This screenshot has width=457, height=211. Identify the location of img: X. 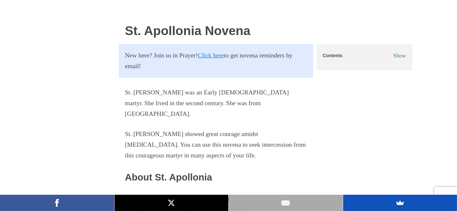
(171, 203).